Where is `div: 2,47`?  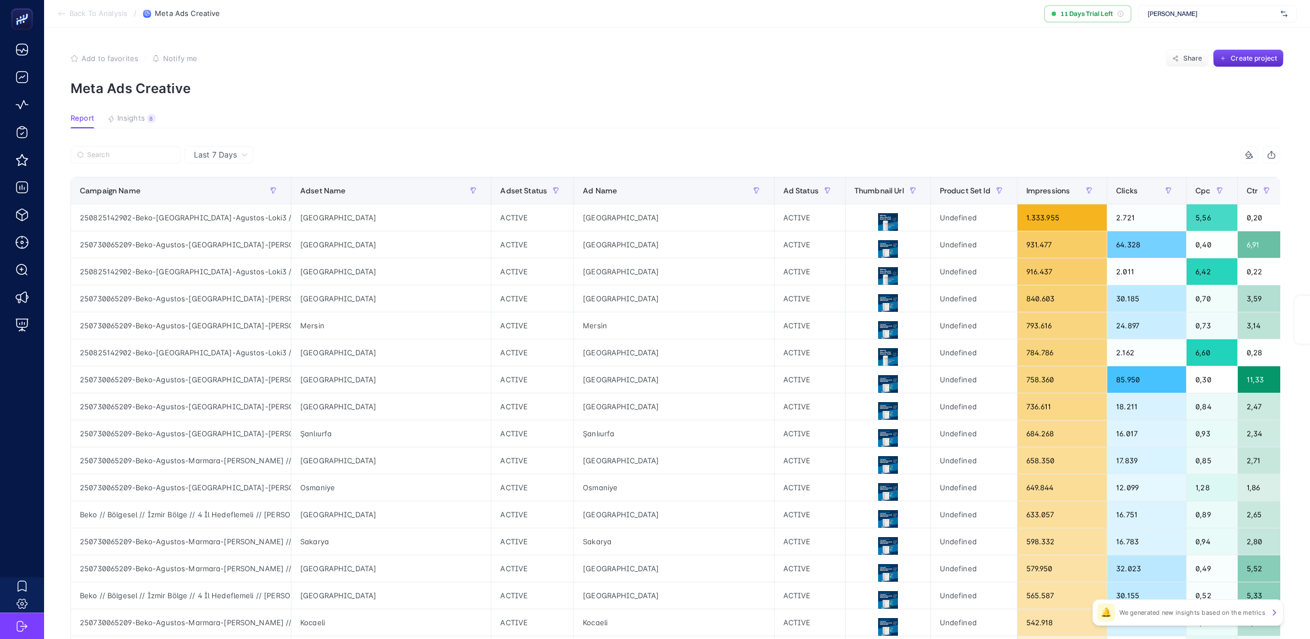 div: 2,47 is located at coordinates (1261, 407).